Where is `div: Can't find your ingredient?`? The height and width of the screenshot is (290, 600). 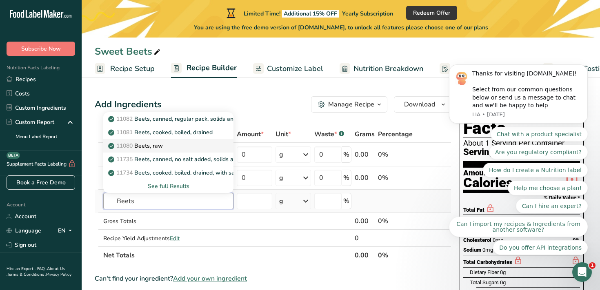 div: Can't find your ingredient? is located at coordinates (273, 279).